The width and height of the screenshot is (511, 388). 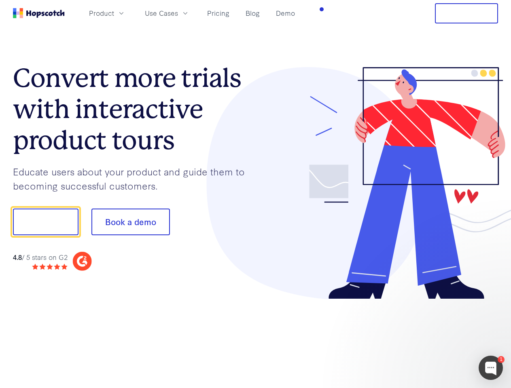 What do you see at coordinates (131, 222) in the screenshot?
I see `button: Book a demo` at bounding box center [131, 222].